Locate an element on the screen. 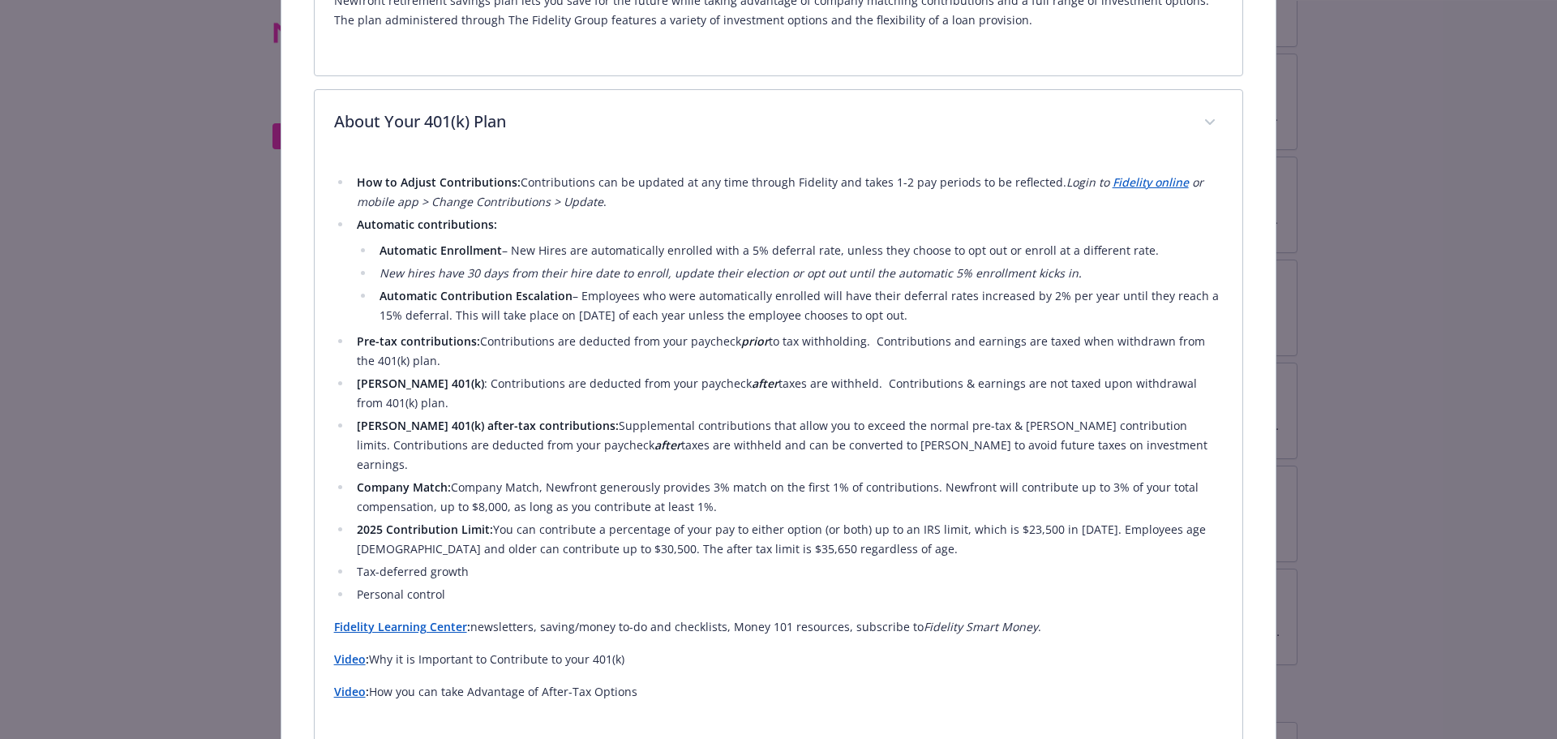 Image resolution: width=1557 pixels, height=739 pixels. li: Company Match, Newfront generously provides 3% match on the first 1% of contributions. Newfront w... is located at coordinates (787, 497).